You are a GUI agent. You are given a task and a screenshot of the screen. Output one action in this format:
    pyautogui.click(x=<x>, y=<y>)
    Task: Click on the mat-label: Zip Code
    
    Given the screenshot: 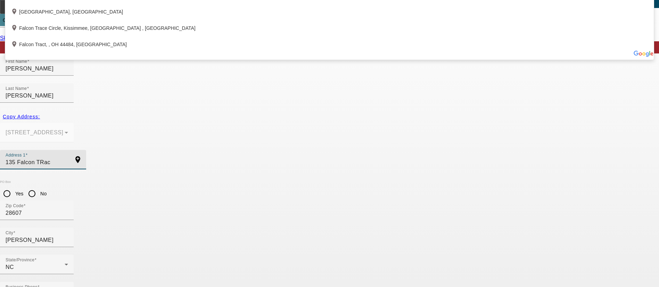 What is the action you would take?
    pyautogui.click(x=15, y=206)
    